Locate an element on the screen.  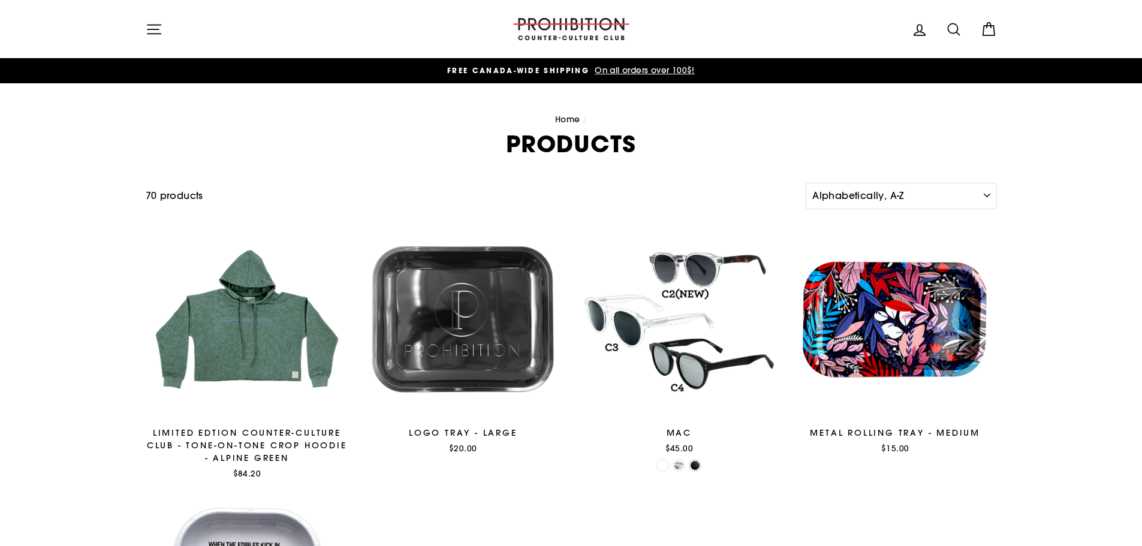
img: PROHIBITION COUNTER-CULTURE CLUB is located at coordinates (571, 29).